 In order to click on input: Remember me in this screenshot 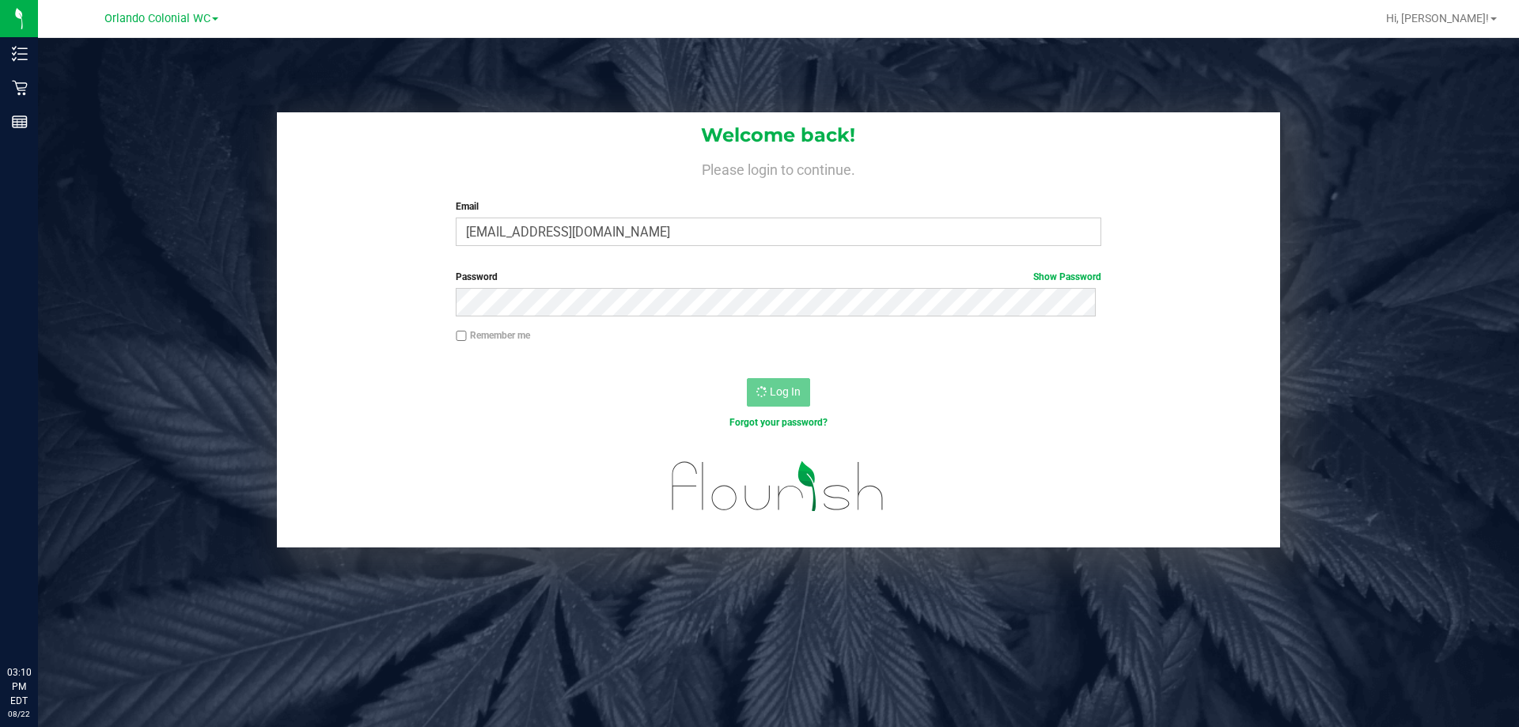, I will do `click(461, 336)`.